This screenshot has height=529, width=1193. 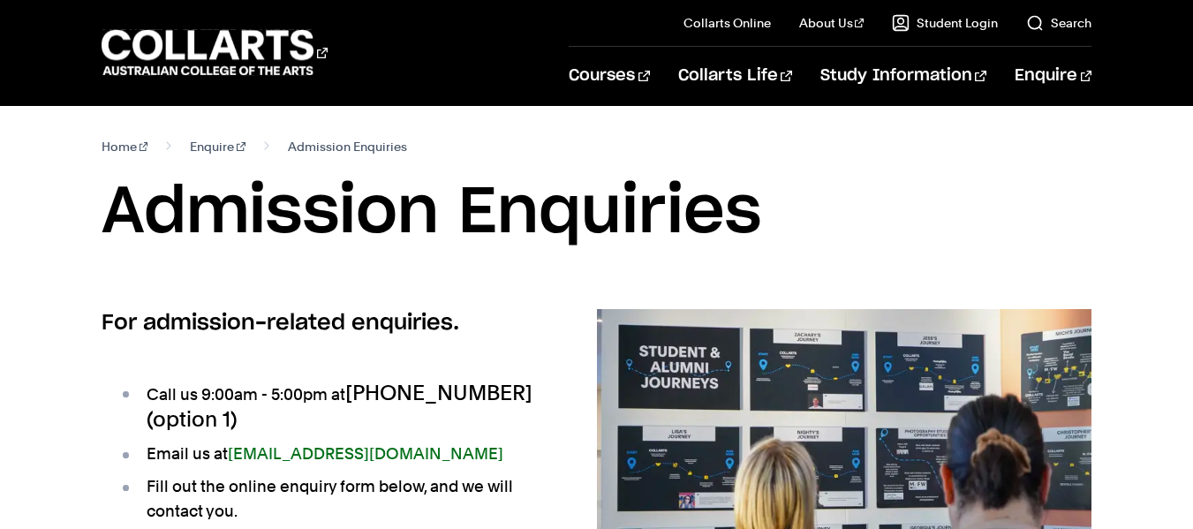 What do you see at coordinates (321, 323) in the screenshot?
I see `h2: For admission-related enquiries.` at bounding box center [321, 323].